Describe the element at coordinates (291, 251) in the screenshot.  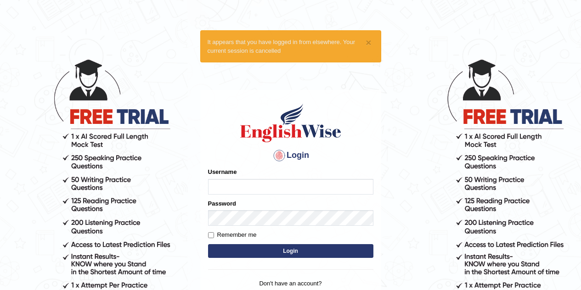
I see `button: Login` at that location.